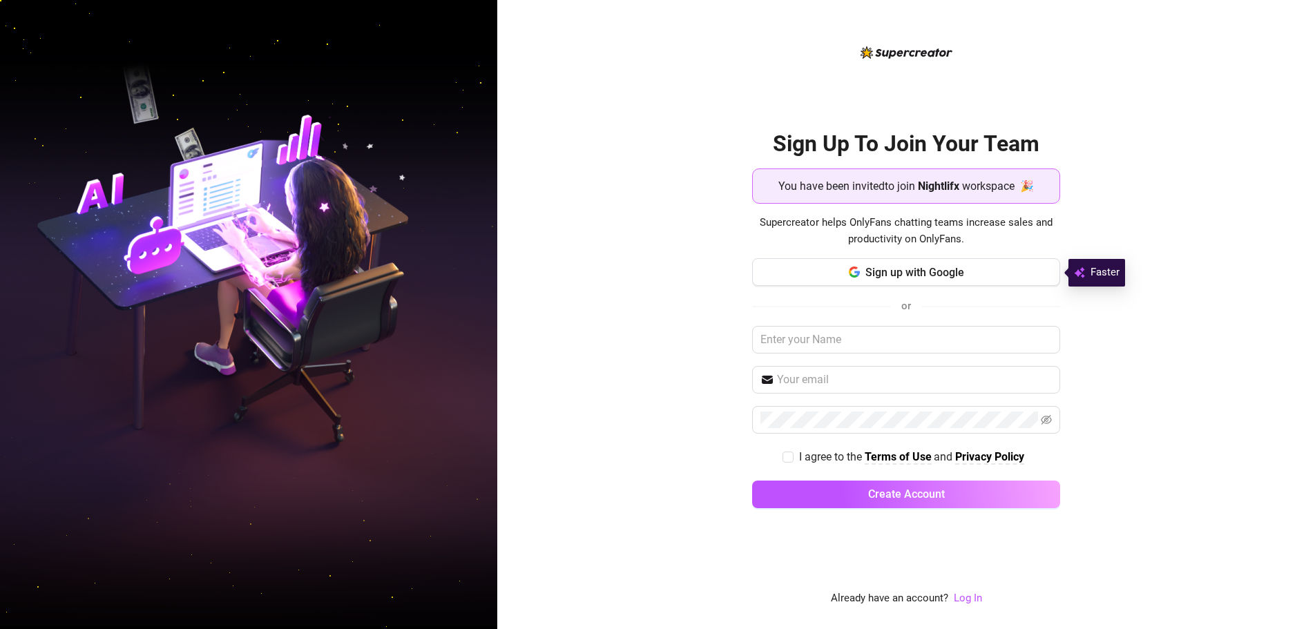 The image size is (1315, 629). What do you see at coordinates (906, 272) in the screenshot?
I see `button: Sign up with Google` at bounding box center [906, 272].